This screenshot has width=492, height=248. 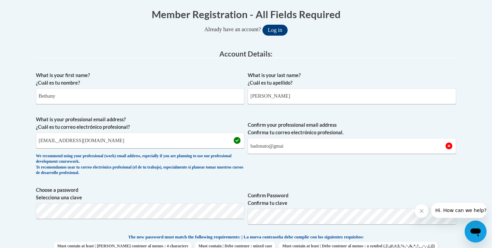 I want to click on label: Choose a password Selecciona una clave, so click(x=140, y=193).